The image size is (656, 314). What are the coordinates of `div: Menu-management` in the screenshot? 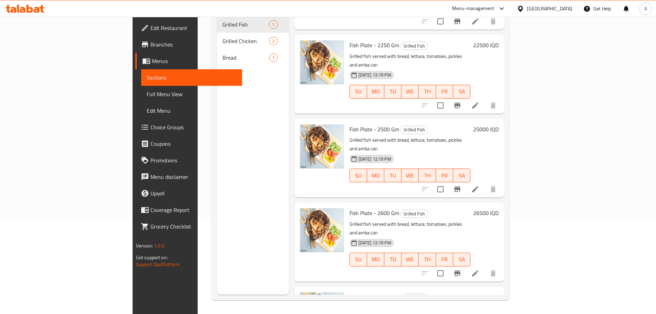 It's located at (473, 9).